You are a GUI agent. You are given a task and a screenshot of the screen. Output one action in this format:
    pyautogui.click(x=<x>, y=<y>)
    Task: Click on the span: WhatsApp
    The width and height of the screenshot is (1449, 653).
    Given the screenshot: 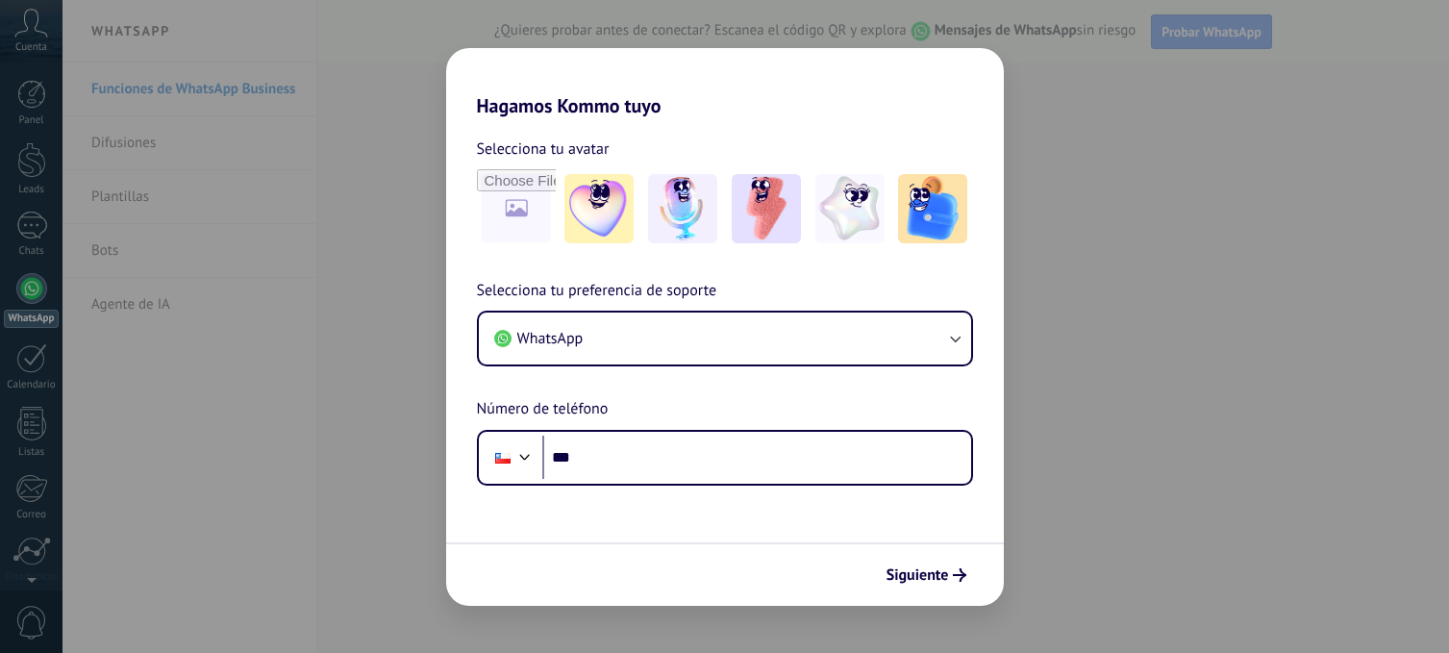 What is the action you would take?
    pyautogui.click(x=550, y=338)
    